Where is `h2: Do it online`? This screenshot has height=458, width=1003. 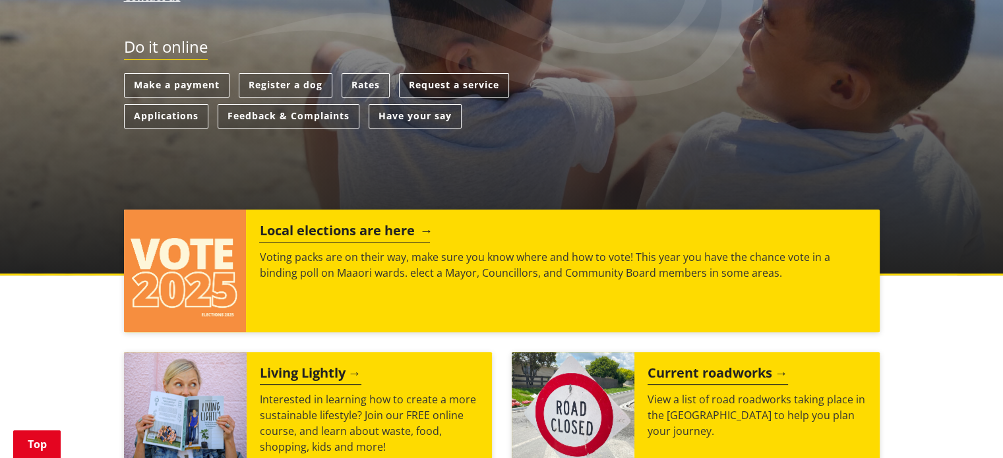 h2: Do it online is located at coordinates (166, 49).